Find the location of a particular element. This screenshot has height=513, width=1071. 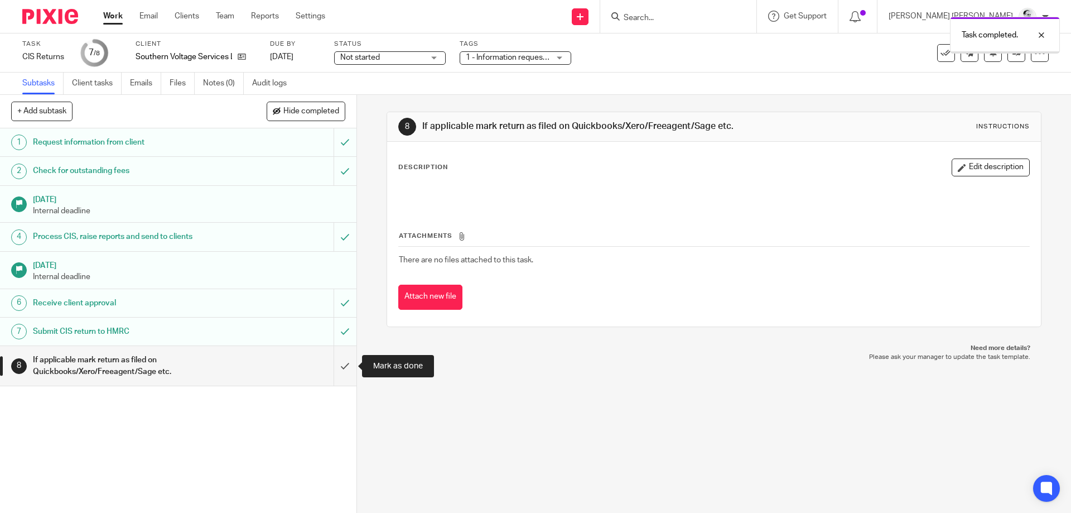

button: Attach new file is located at coordinates (430, 297).